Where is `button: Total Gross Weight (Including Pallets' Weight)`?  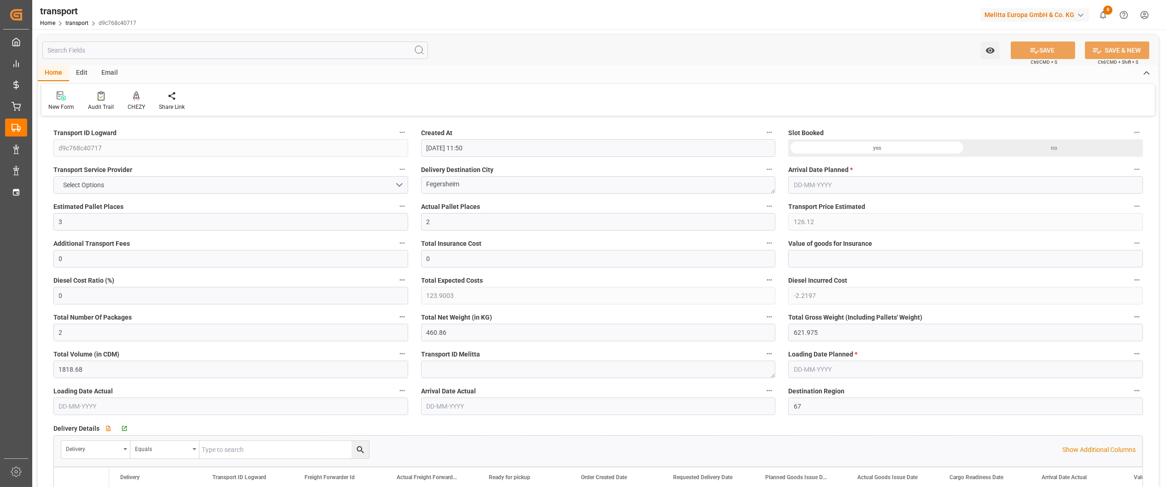 button: Total Gross Weight (Including Pallets' Weight) is located at coordinates (1137, 317).